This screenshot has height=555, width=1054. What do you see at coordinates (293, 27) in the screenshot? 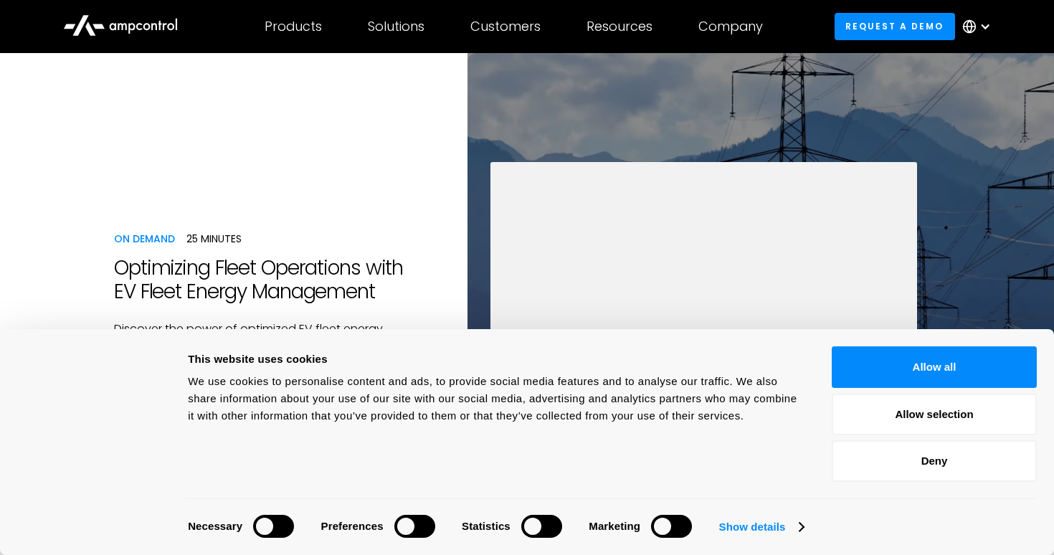
I see `div: Products` at bounding box center [293, 27].